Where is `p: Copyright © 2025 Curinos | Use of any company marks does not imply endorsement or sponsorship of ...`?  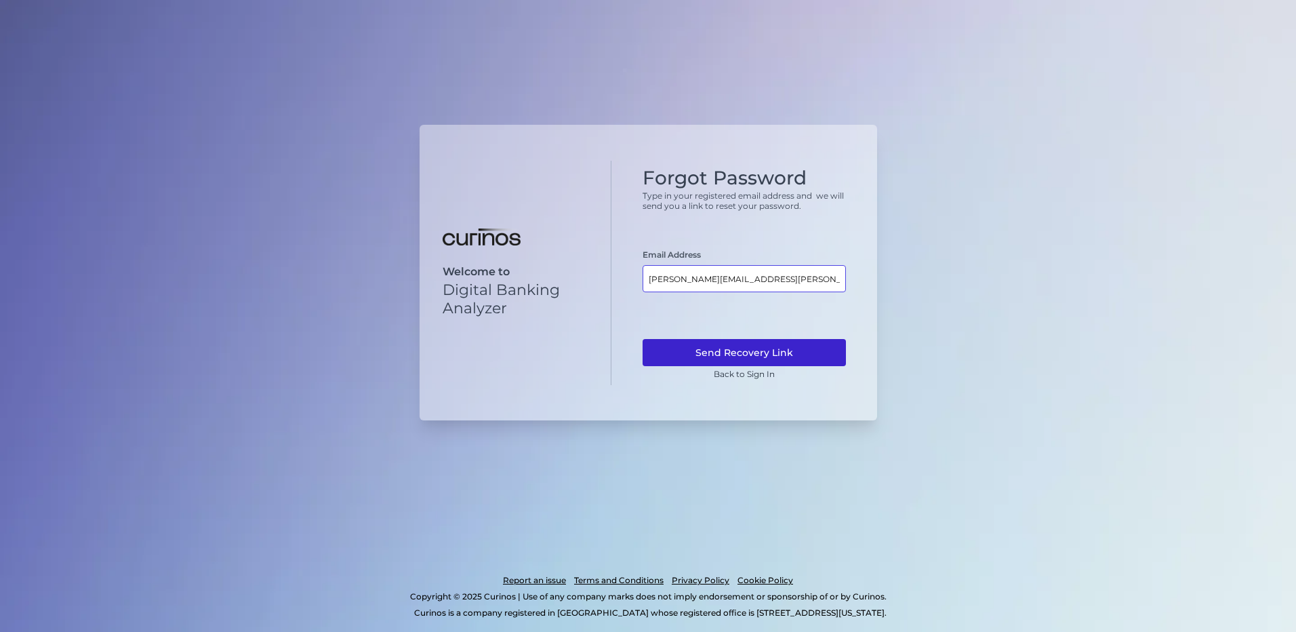 p: Copyright © 2025 Curinos | Use of any company marks does not imply endorsement or sponsorship of ... is located at coordinates (648, 596).